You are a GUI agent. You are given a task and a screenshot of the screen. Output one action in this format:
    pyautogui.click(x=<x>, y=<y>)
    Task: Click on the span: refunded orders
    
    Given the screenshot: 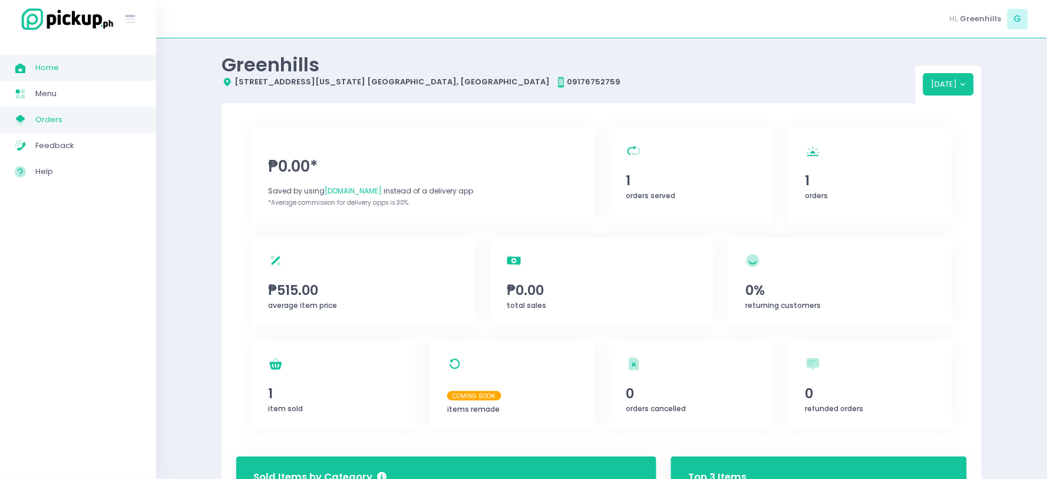 What is the action you would take?
    pyautogui.click(x=834, y=408)
    